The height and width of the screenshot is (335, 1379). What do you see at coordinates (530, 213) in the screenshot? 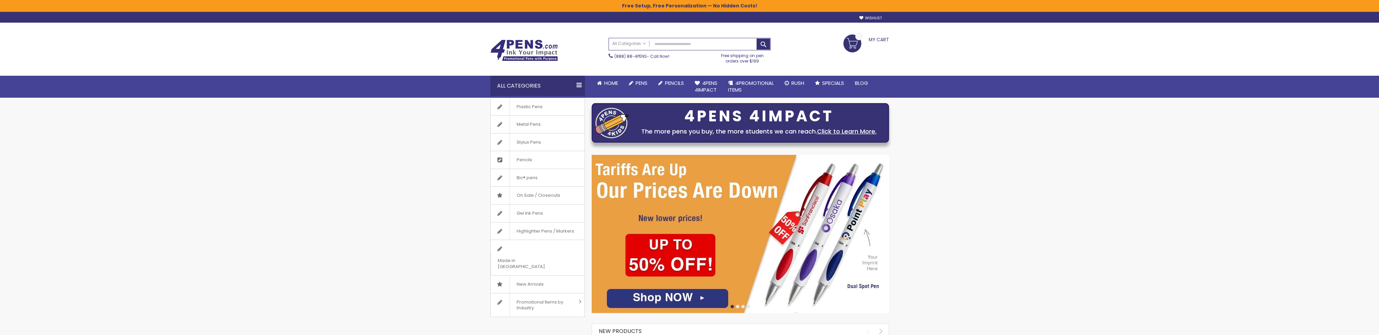
I see `span: Gel Ink Pens` at bounding box center [530, 213].